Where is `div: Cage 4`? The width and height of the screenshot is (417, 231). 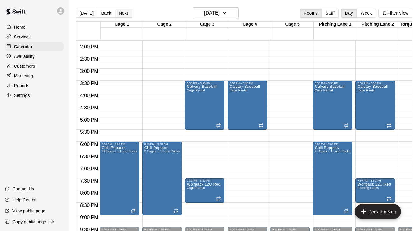 div: Cage 4 is located at coordinates (250, 24).